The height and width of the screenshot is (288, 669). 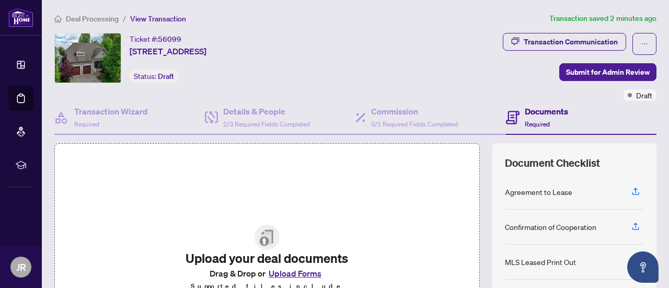 I want to click on div: Agreement to Lease, so click(x=539, y=192).